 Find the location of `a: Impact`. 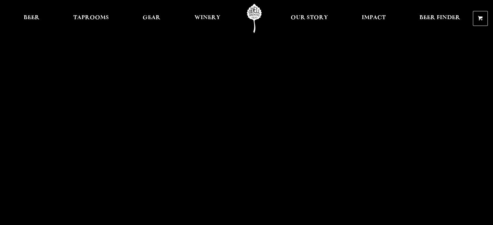

a: Impact is located at coordinates (374, 18).